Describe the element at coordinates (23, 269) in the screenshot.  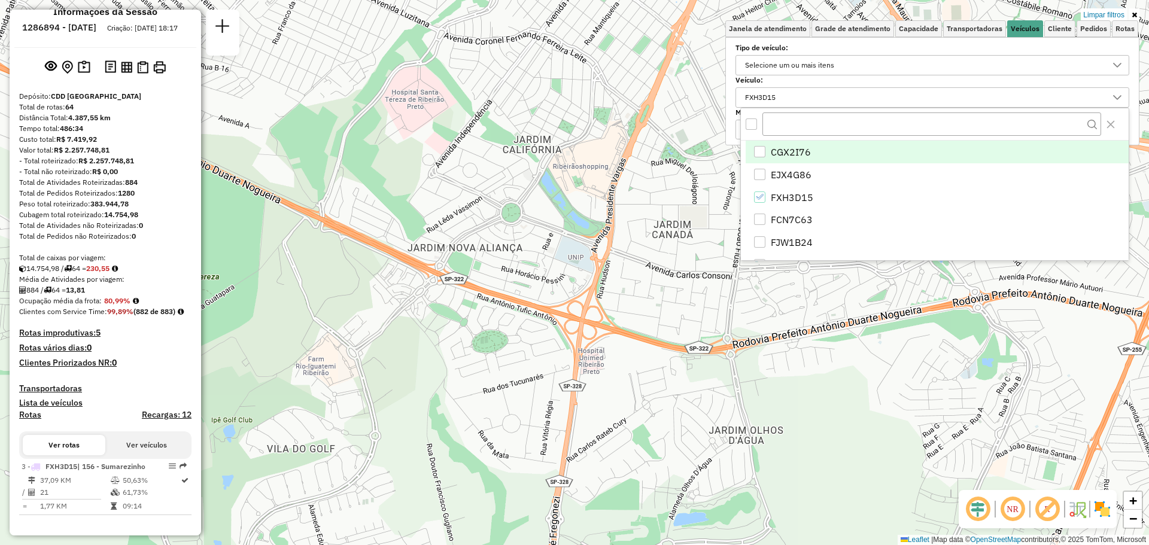
I see `i: Cubagem total roteirizado` at that location.